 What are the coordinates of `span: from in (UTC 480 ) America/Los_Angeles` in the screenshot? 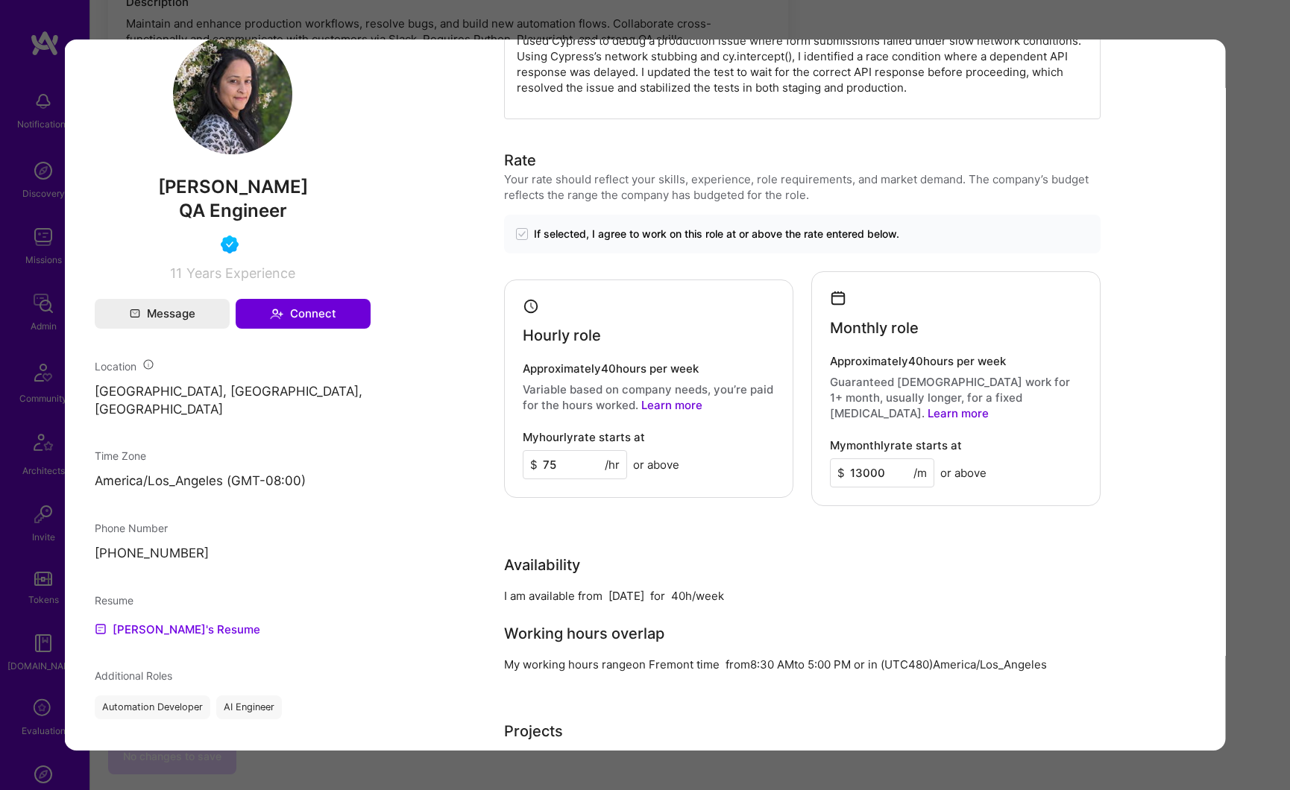 It's located at (885, 664).